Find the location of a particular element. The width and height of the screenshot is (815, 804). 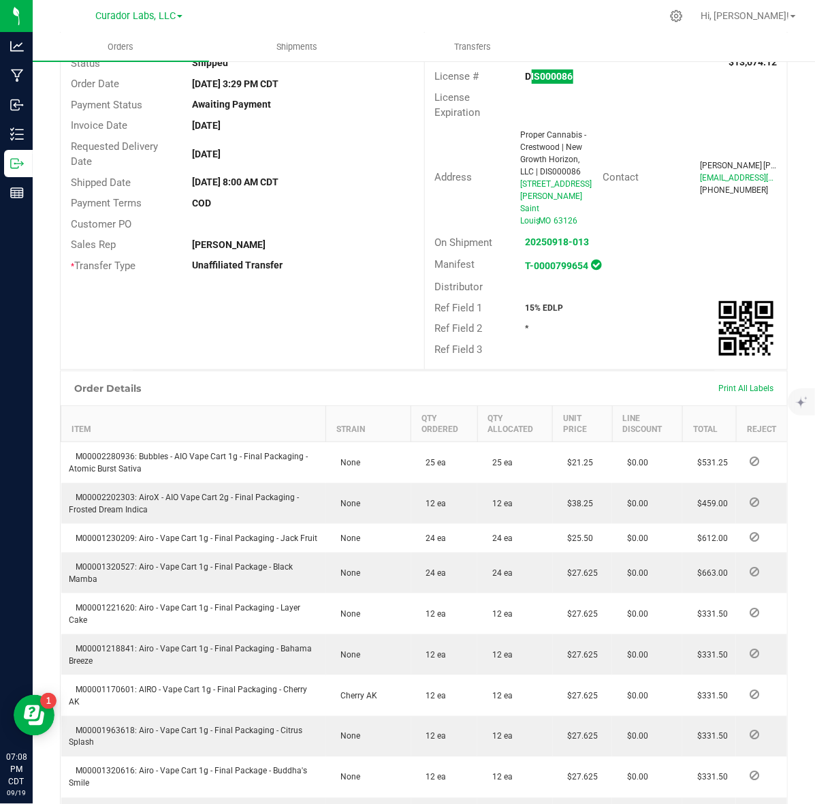

span: License Expiration is located at coordinates (458, 105).